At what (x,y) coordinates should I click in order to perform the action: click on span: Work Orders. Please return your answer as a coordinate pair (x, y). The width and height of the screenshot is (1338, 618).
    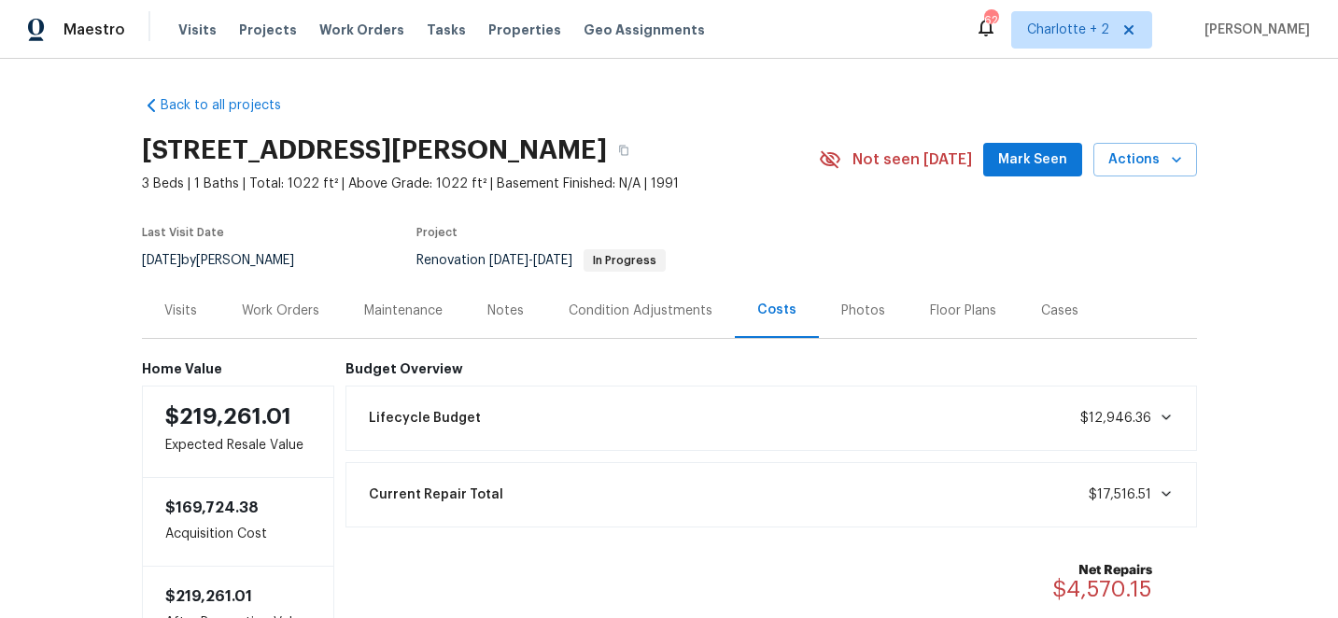
    Looking at the image, I should click on (361, 30).